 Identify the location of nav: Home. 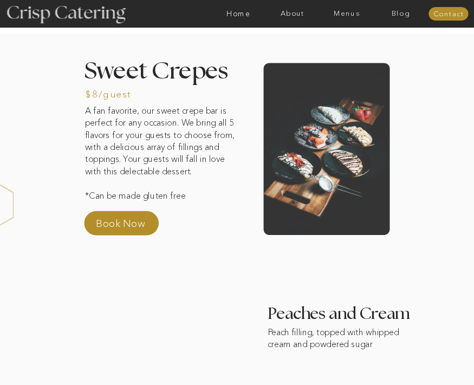
(238, 14).